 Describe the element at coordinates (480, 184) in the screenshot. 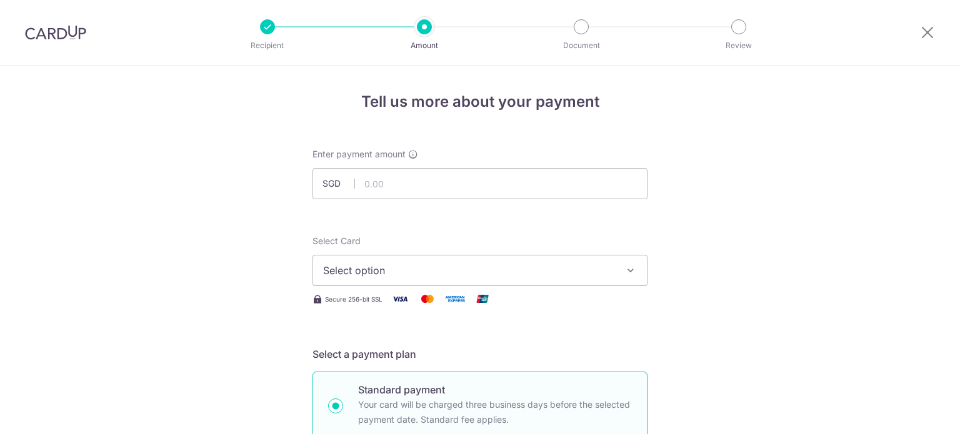

I see `input: 0.00` at that location.